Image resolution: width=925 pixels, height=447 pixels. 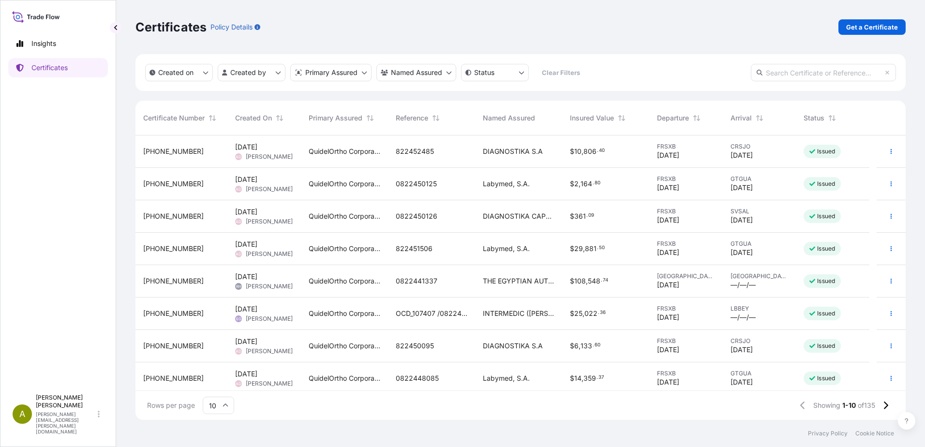 I want to click on span: 0822450126, so click(x=416, y=216).